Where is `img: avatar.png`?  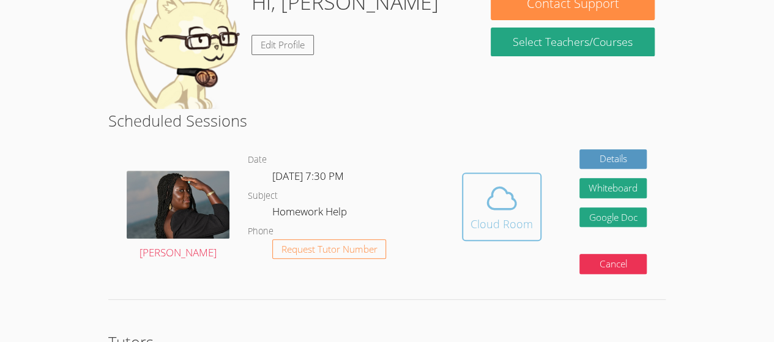
img: avatar.png is located at coordinates (178, 205).